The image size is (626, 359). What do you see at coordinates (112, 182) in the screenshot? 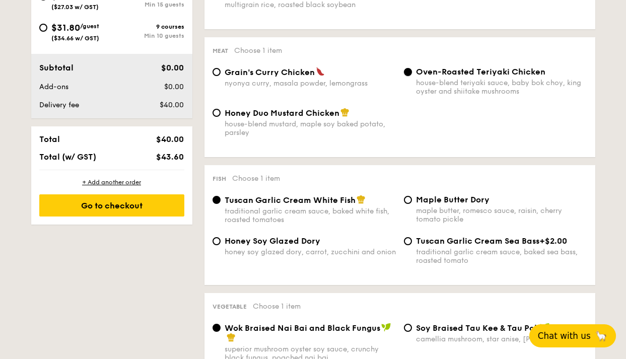
I see `div: + Add another order` at bounding box center [112, 182].